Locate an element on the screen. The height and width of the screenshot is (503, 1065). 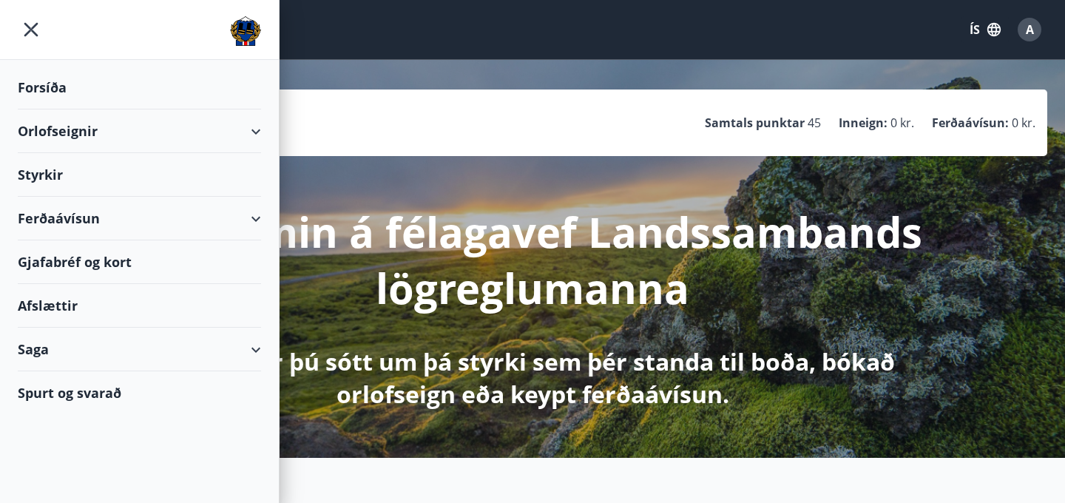
p: Inneign : is located at coordinates (863, 123).